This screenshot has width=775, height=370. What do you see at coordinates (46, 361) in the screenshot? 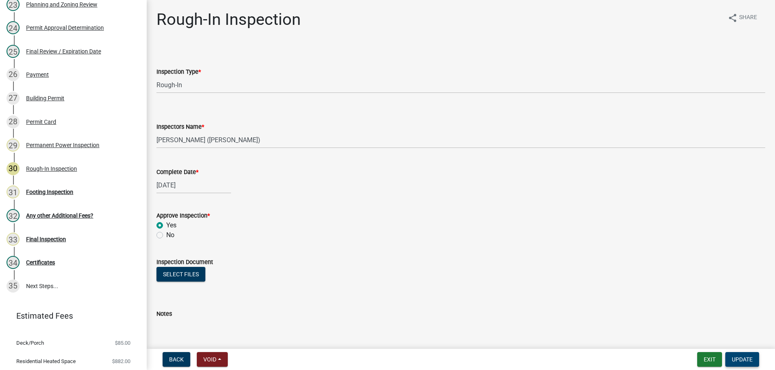
I see `span: Residential Heated Space` at bounding box center [46, 361].